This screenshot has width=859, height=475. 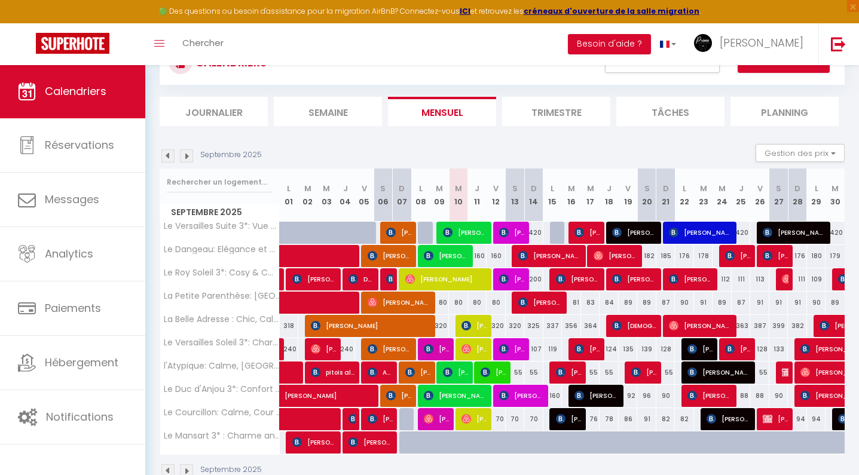 What do you see at coordinates (345, 349) in the screenshot?
I see `div: 240` at bounding box center [345, 349].